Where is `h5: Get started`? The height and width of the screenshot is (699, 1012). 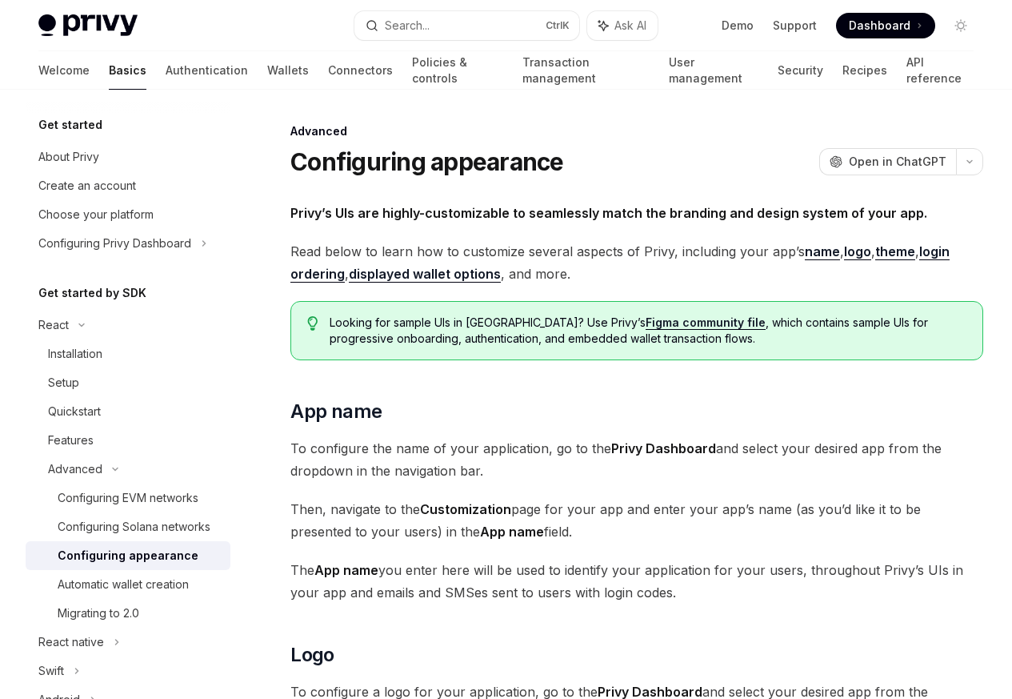
h5: Get started is located at coordinates (70, 125).